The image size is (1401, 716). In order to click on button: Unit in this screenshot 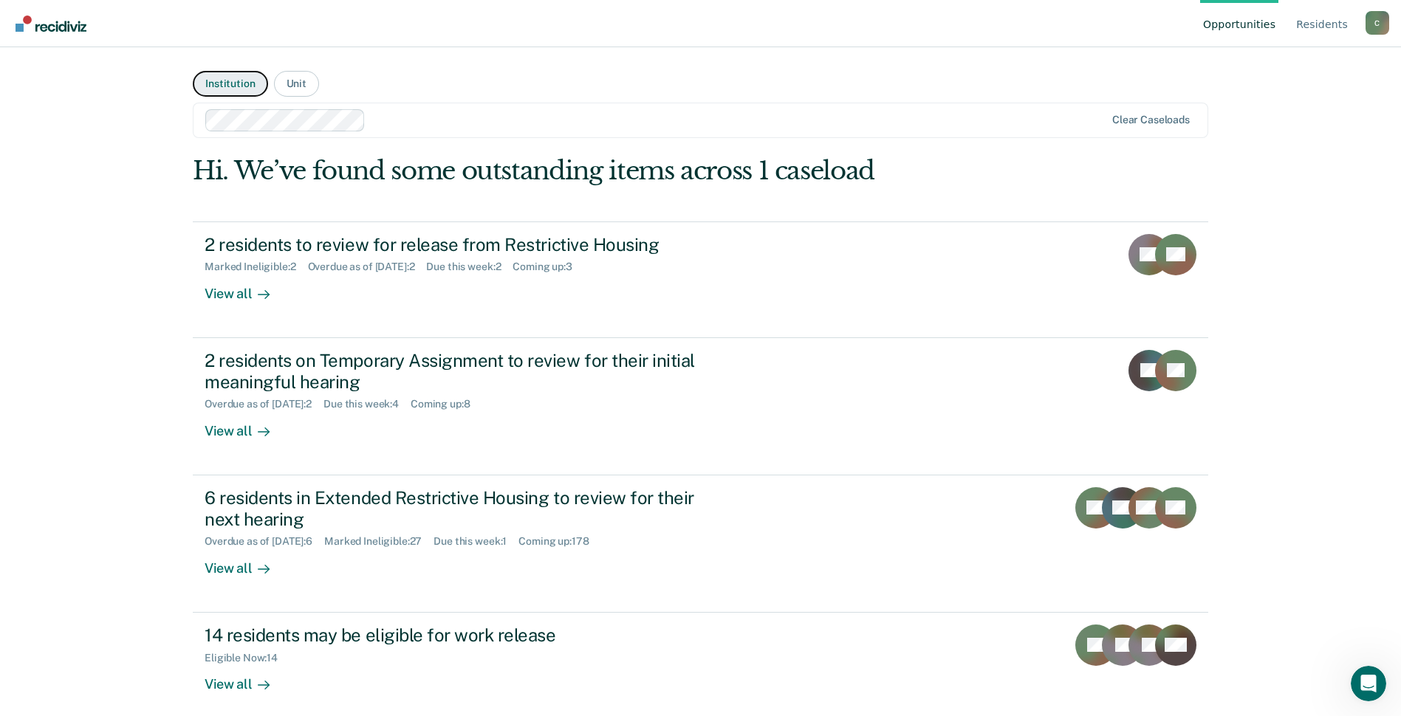, I will do `click(296, 83)`.